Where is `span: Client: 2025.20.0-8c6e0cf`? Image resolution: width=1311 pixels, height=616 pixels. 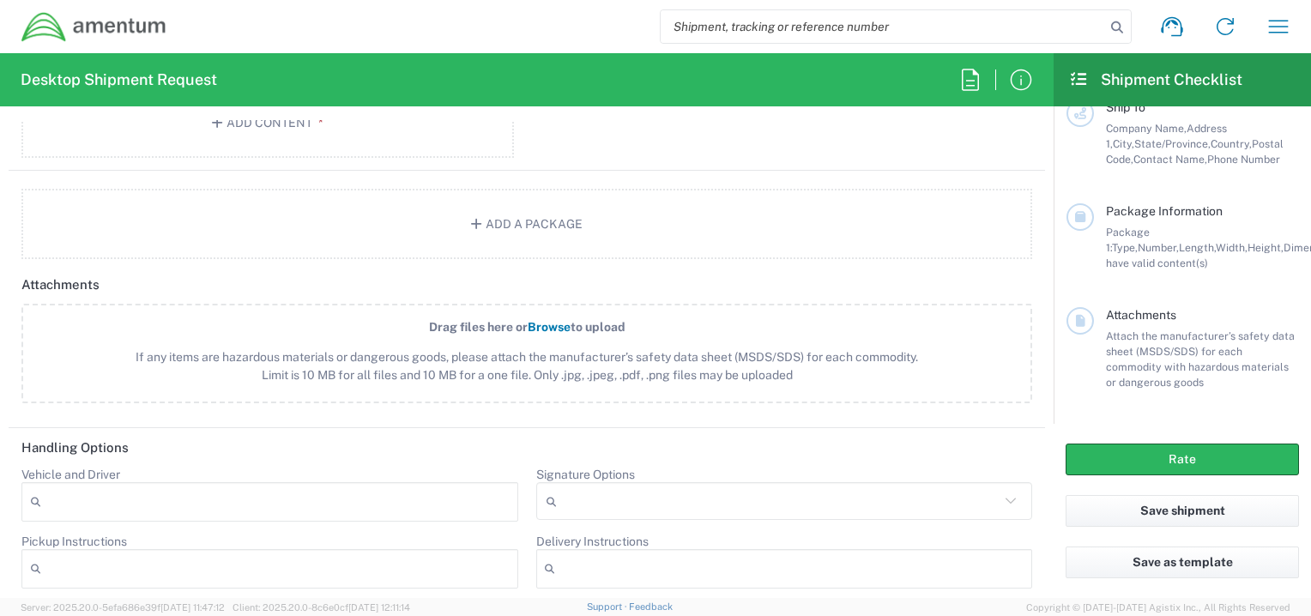 span: Client: 2025.20.0-8c6e0cf is located at coordinates (321, 607).